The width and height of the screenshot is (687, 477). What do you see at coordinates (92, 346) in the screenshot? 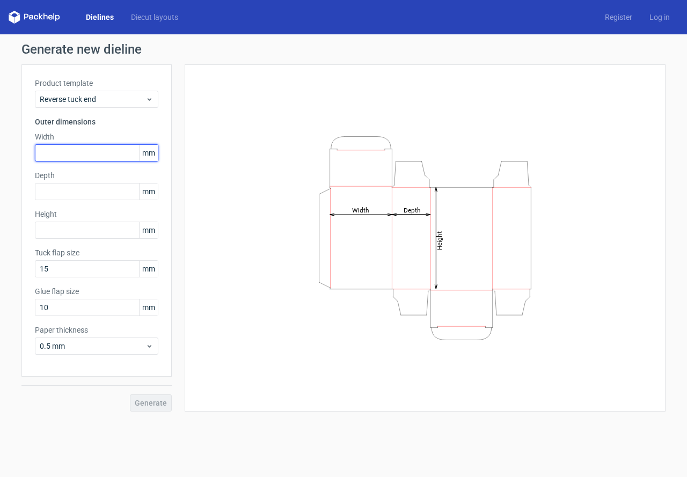
I see `span: 0.5 mm` at bounding box center [92, 346].